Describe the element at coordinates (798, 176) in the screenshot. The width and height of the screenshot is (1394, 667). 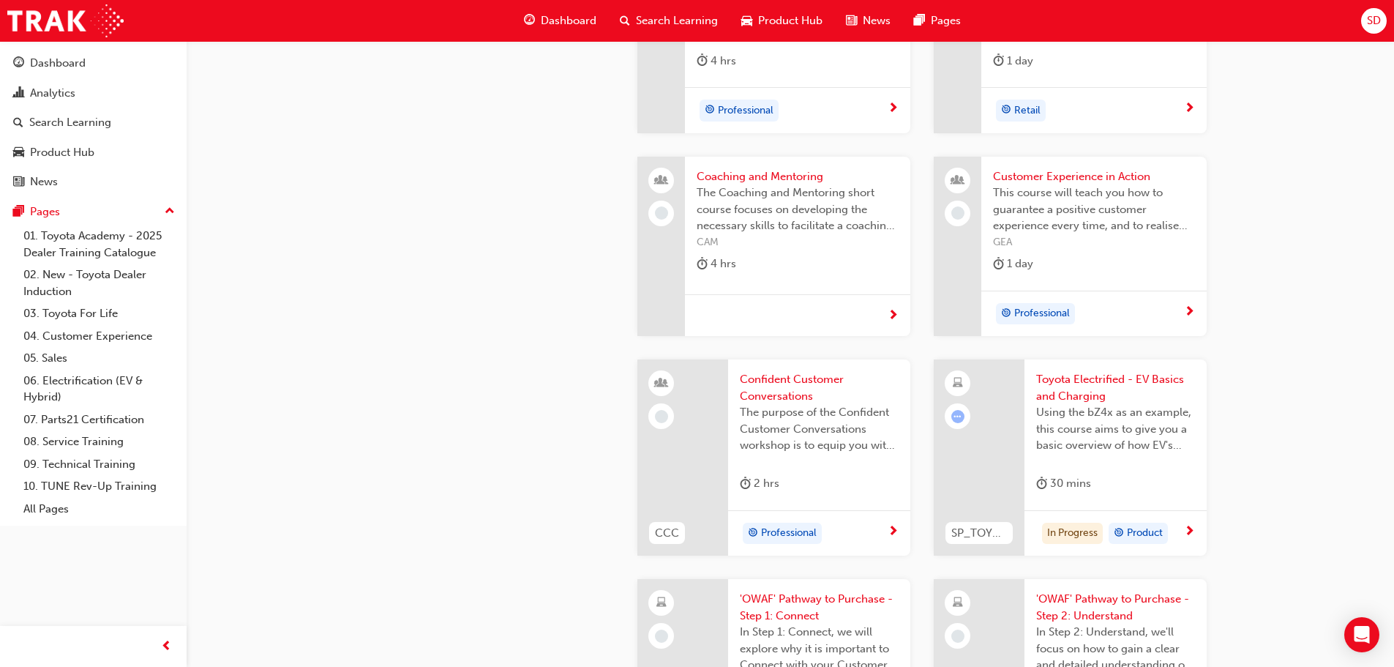
I see `span: Coaching and Mentoring` at that location.